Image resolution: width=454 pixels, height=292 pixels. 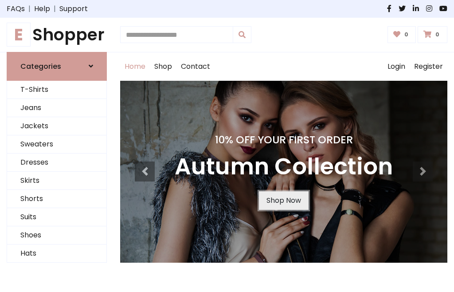 What do you see at coordinates (57, 90) in the screenshot?
I see `a: T-Shirts` at bounding box center [57, 90].